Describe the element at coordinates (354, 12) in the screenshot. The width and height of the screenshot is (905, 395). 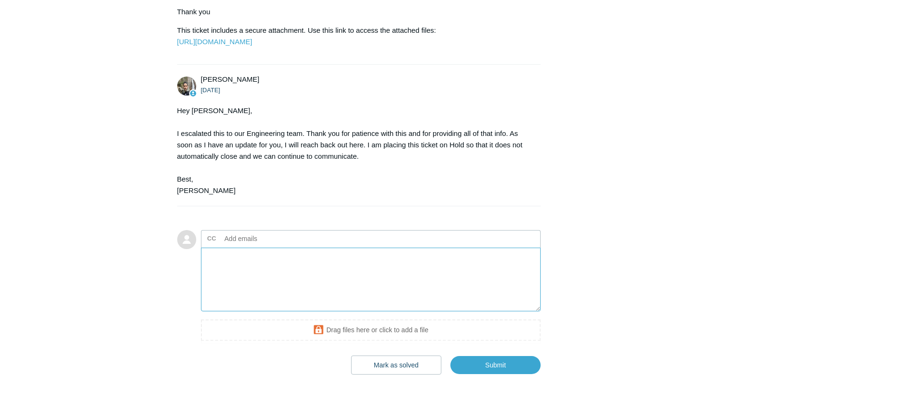
I see `p: Thank you` at that location.